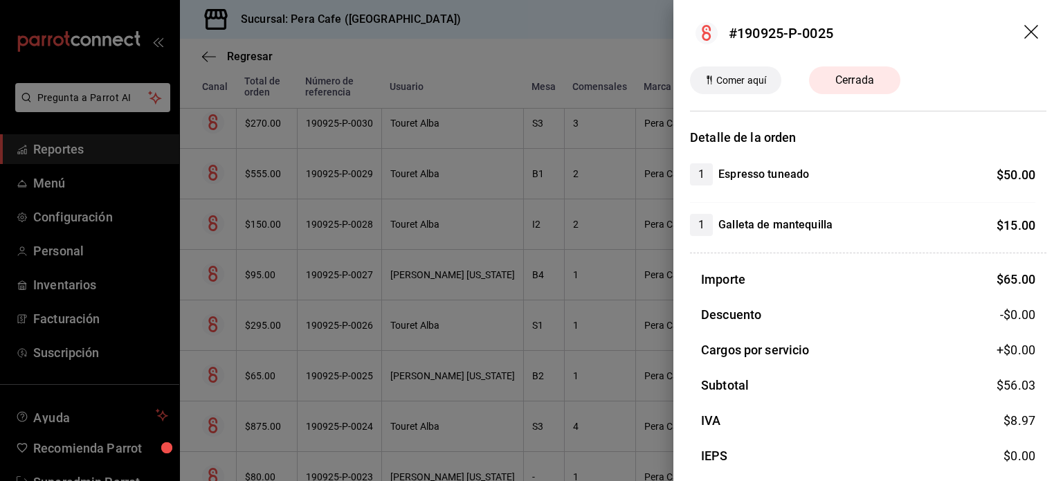  I want to click on span: $ 65.00, so click(1016, 279).